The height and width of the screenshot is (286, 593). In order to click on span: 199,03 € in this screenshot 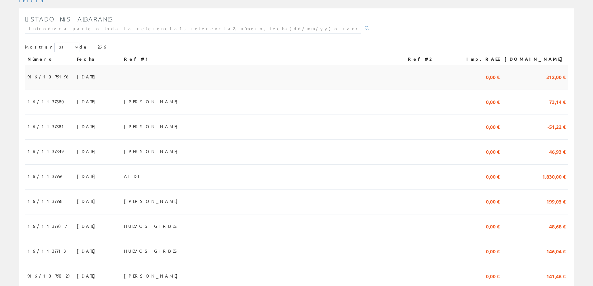, I will do `click(556, 201)`.